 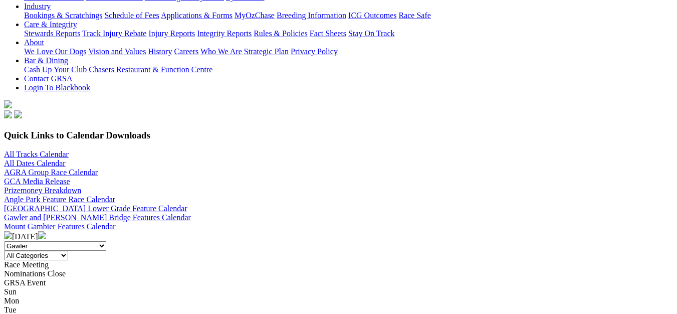 What do you see at coordinates (57, 87) in the screenshot?
I see `a: Login To Blackbook` at bounding box center [57, 87].